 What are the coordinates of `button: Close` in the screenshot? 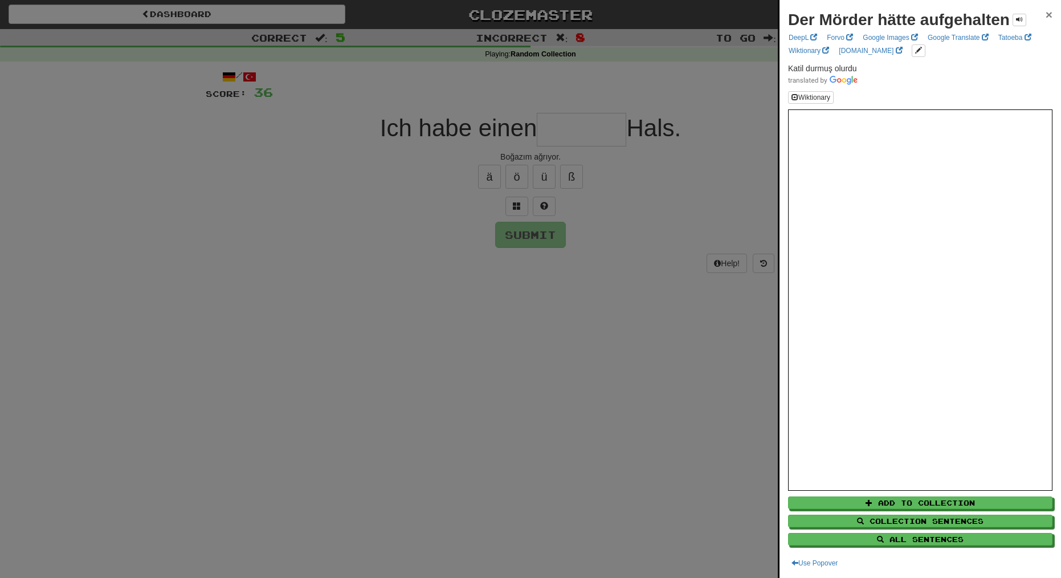 It's located at (1049, 14).